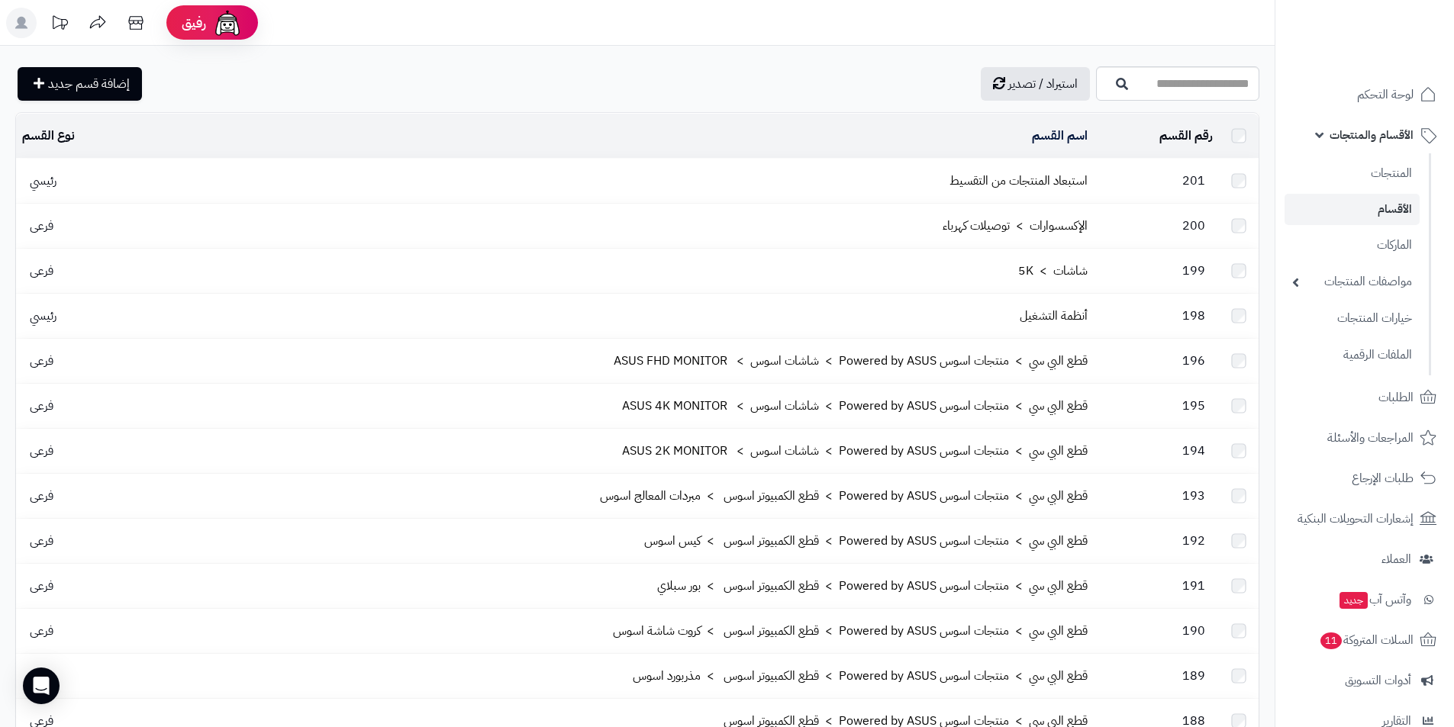 This screenshot has width=1454, height=727. I want to click on span: أدوات التسويق, so click(1378, 681).